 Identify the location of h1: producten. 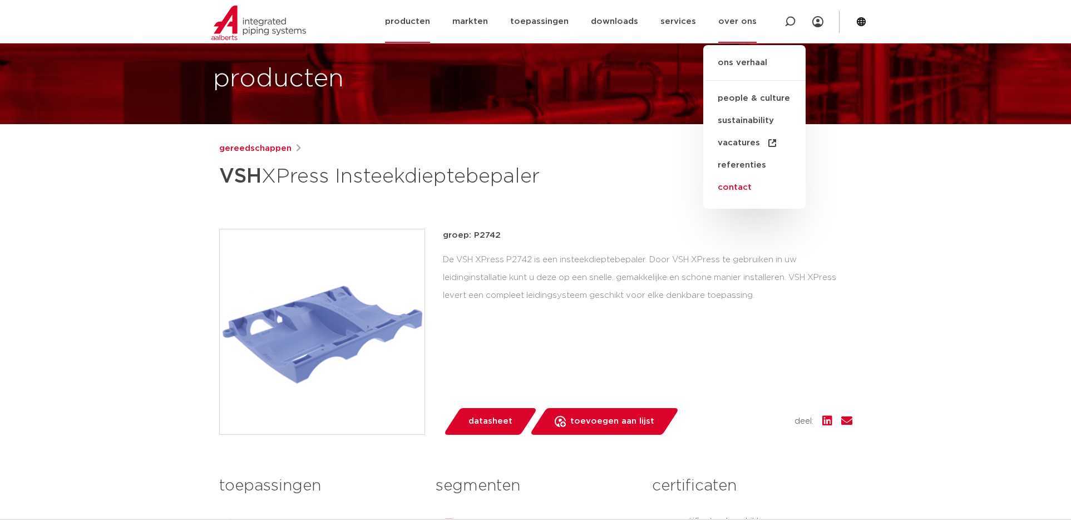
(278, 79).